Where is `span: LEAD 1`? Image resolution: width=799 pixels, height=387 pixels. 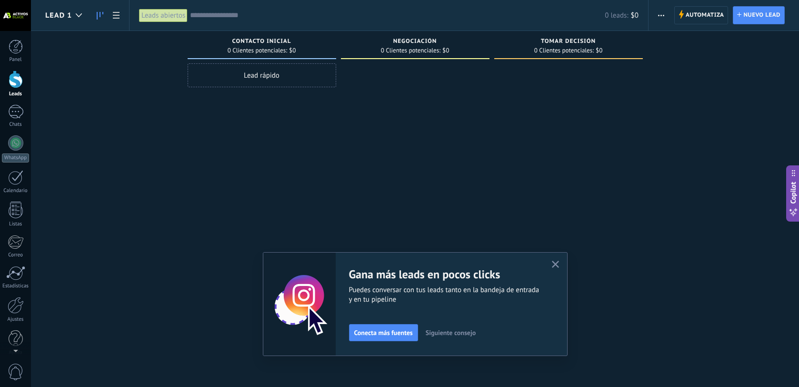
span: LEAD 1 is located at coordinates (59, 15).